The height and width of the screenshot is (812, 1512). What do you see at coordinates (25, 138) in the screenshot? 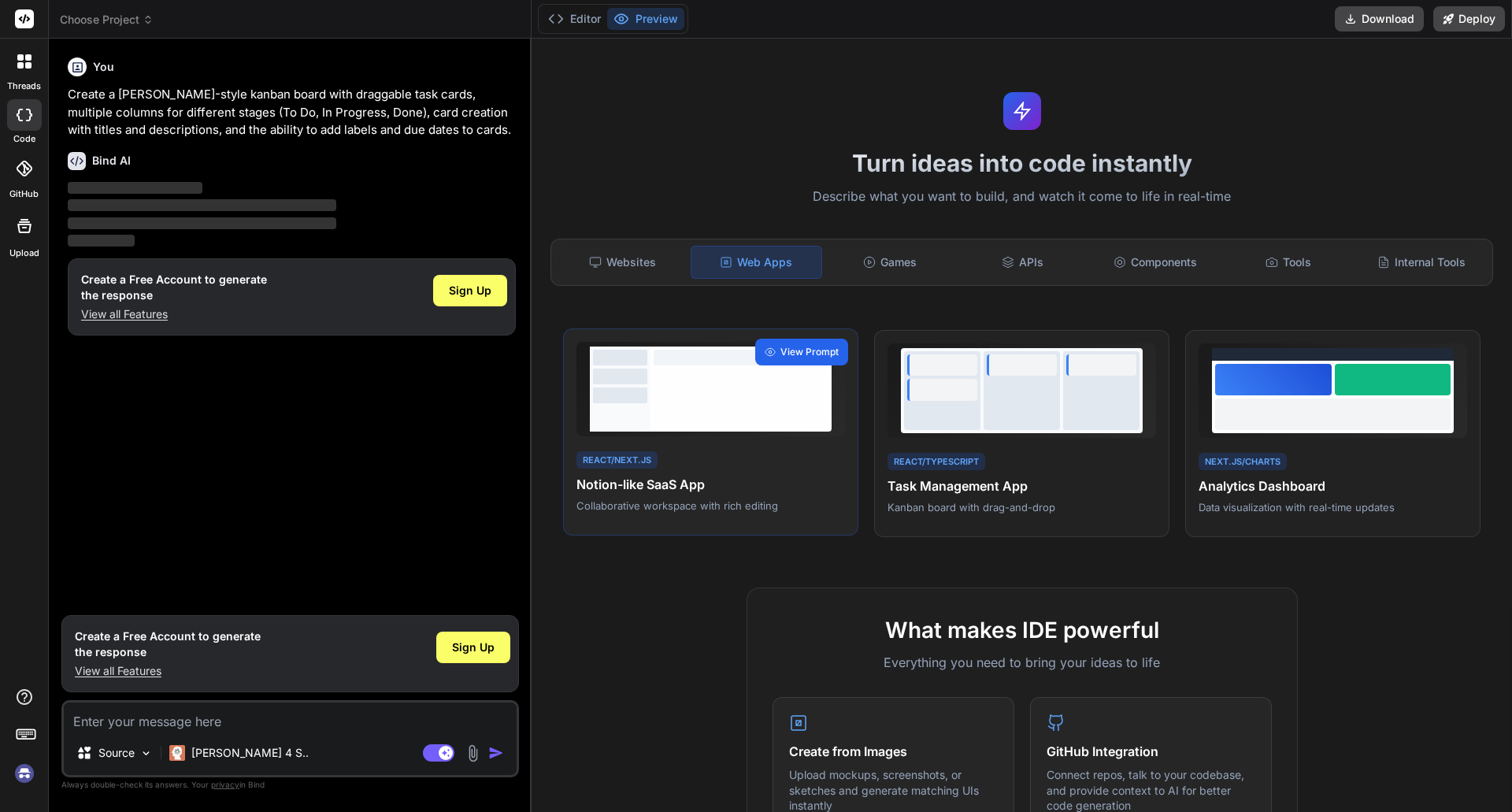
I see `label: code` at bounding box center [25, 138].